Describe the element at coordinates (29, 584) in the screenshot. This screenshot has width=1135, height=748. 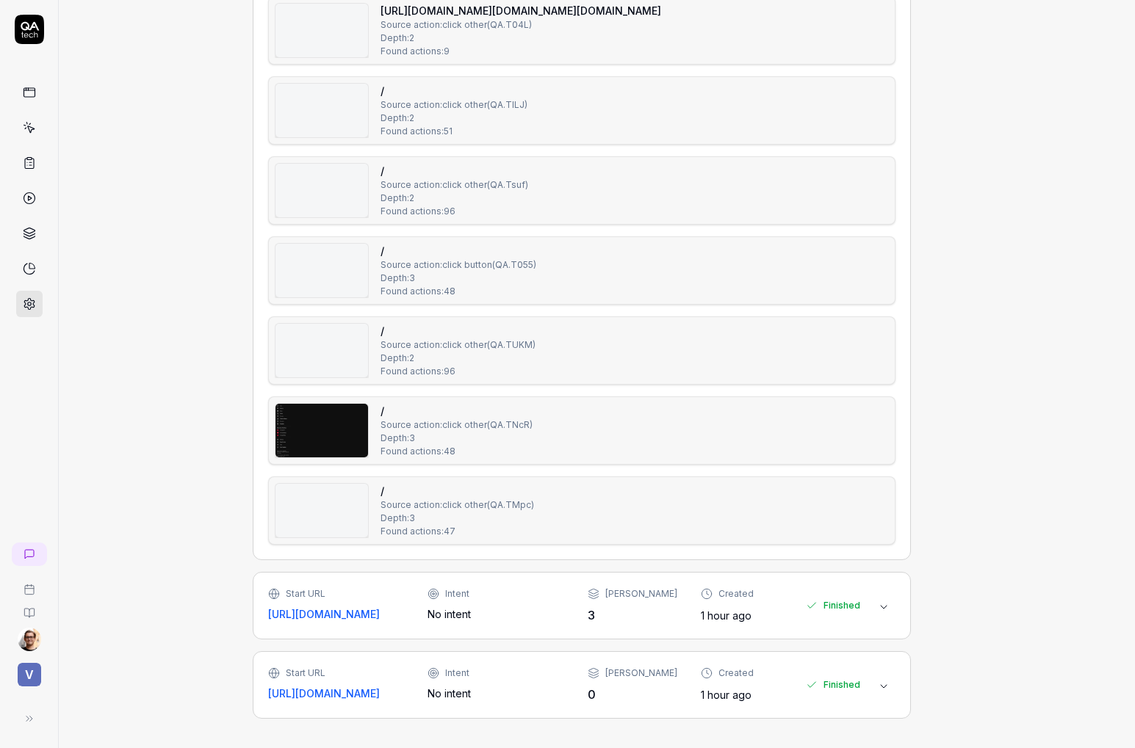
I see `a: Book a call with us` at that location.